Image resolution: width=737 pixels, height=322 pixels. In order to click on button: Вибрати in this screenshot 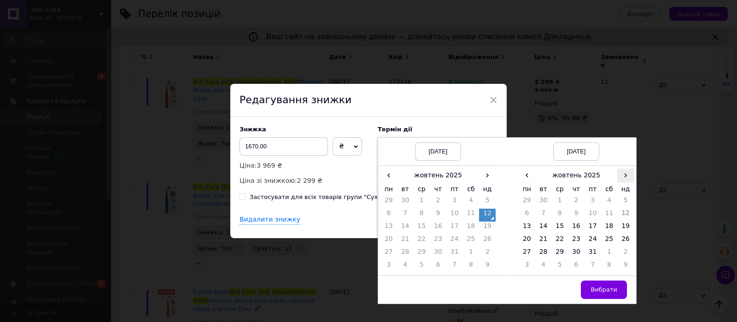, I will do `click(604, 290)`.